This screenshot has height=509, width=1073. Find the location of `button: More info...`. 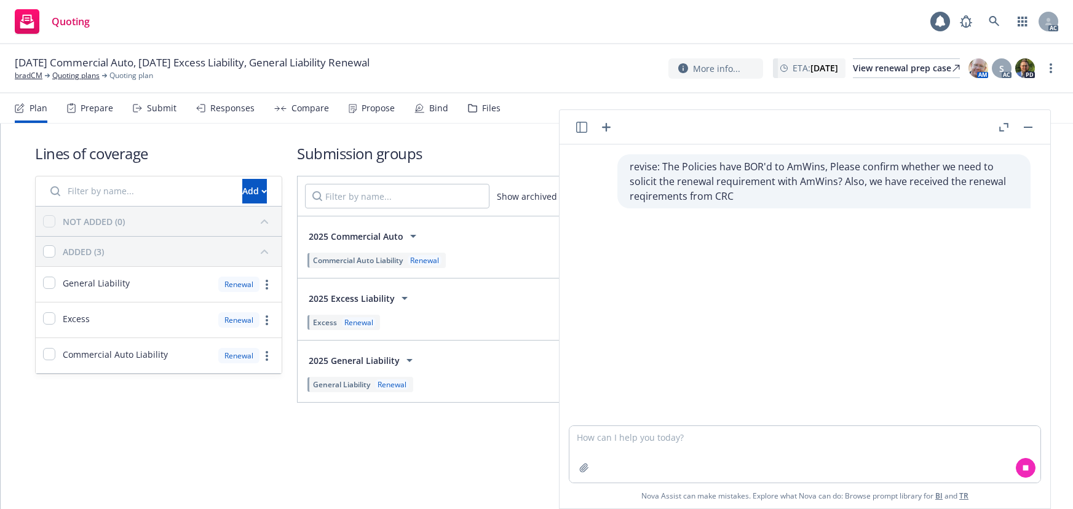

button: More info... is located at coordinates (715, 68).